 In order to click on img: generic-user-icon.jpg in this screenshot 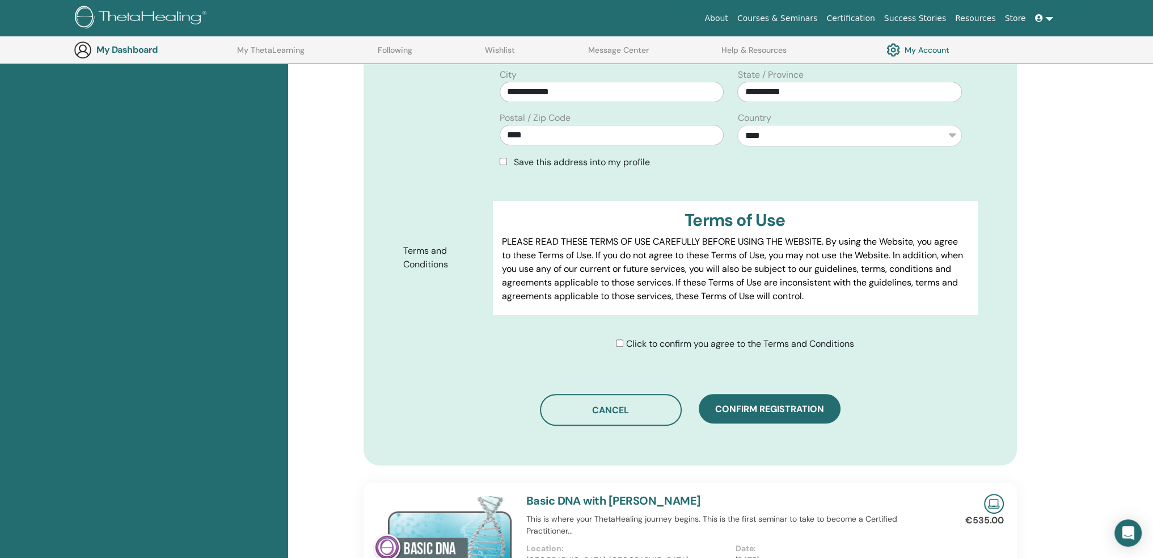, I will do `click(83, 50)`.